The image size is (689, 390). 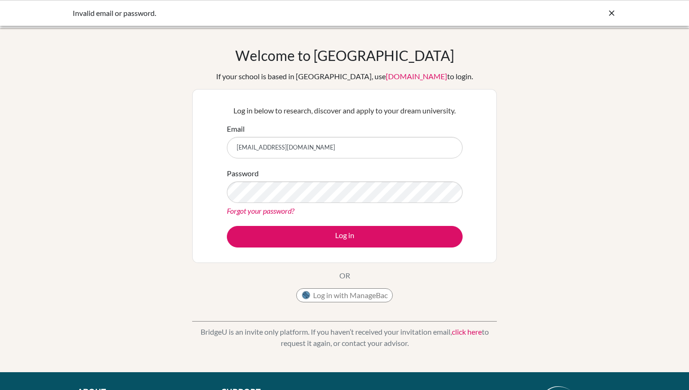 What do you see at coordinates (344, 337) in the screenshot?
I see `p: BridgeU is an invite only platform. If you haven’t received your invitation email, to request it ...` at bounding box center [344, 337].